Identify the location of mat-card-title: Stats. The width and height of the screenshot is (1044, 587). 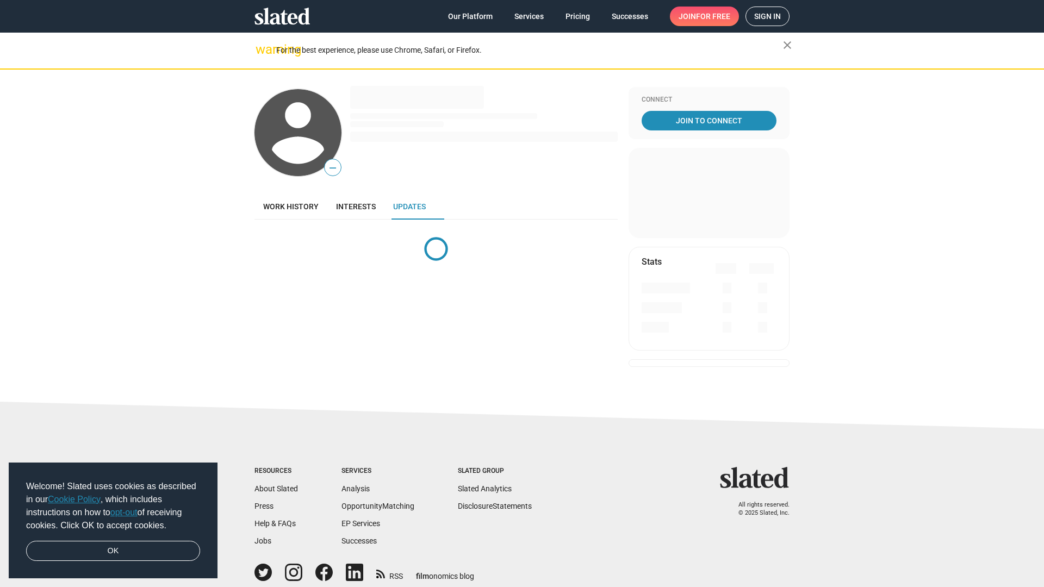
(652, 262).